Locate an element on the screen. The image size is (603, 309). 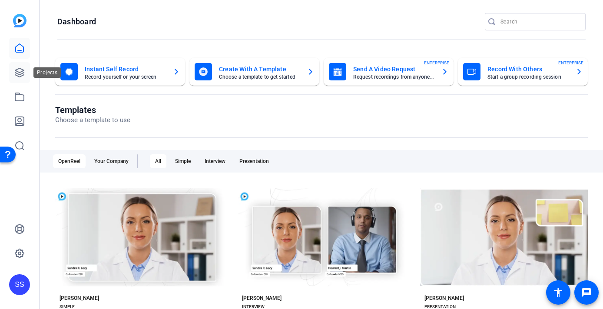
div: SS is located at coordinates (20, 285).